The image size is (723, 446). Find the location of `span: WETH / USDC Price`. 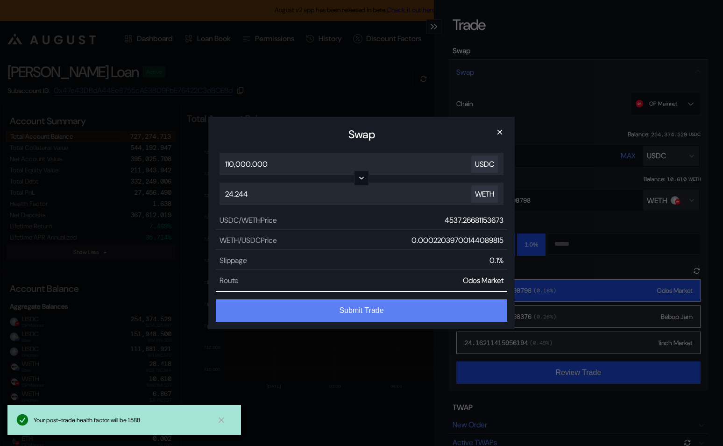

span: WETH / USDC Price is located at coordinates (248, 240).